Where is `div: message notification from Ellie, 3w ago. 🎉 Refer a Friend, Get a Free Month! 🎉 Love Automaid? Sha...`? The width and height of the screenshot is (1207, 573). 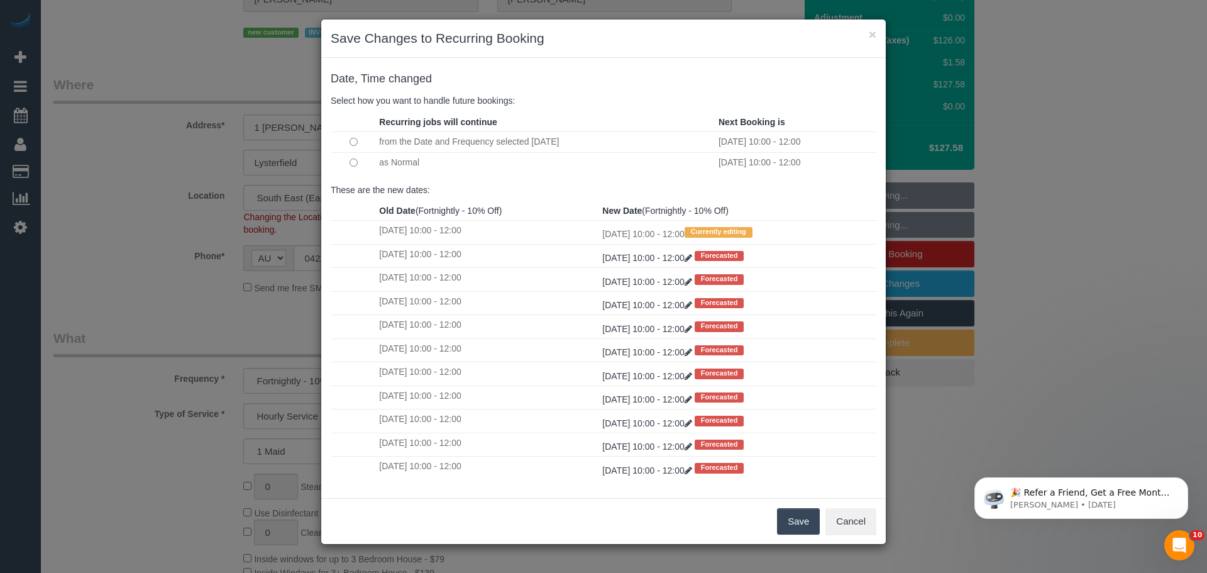 div: message notification from Ellie, 3w ago. 🎉 Refer a Friend, Get a Free Month! 🎉 Love Automaid? Sha... is located at coordinates (126, 47).